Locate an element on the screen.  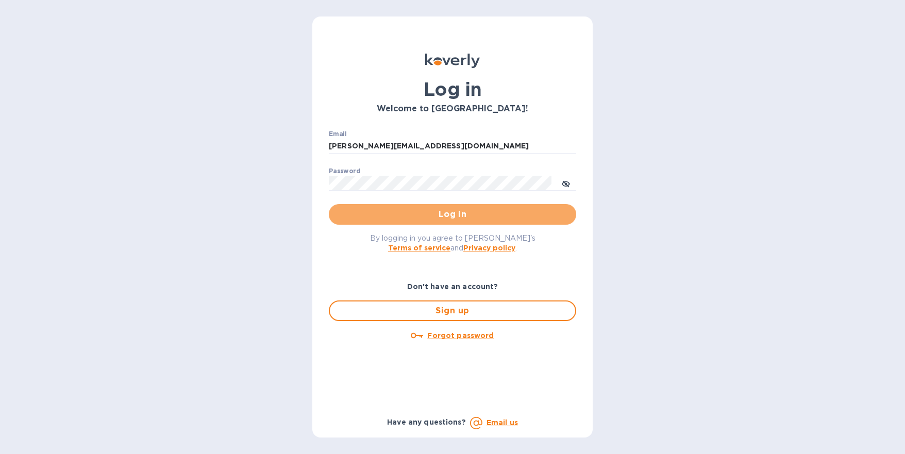
img: Koverly is located at coordinates (452, 61).